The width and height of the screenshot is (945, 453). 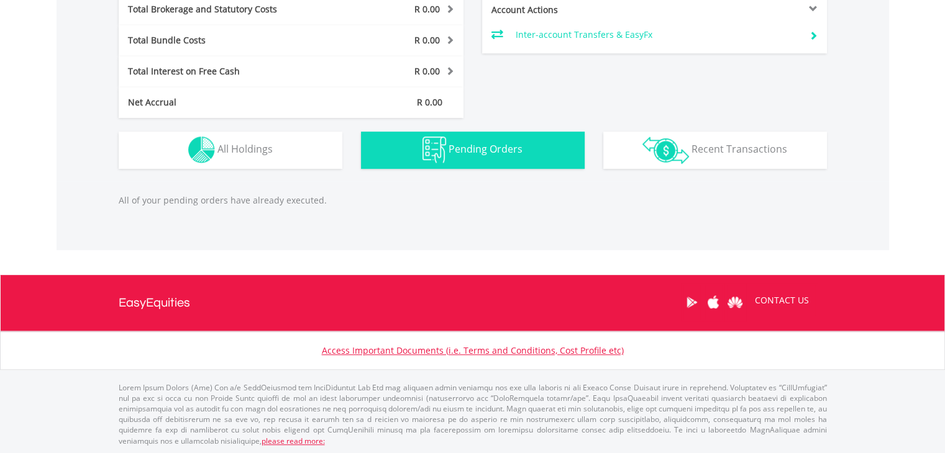 I want to click on div: Total Bundle Costs, so click(x=219, y=40).